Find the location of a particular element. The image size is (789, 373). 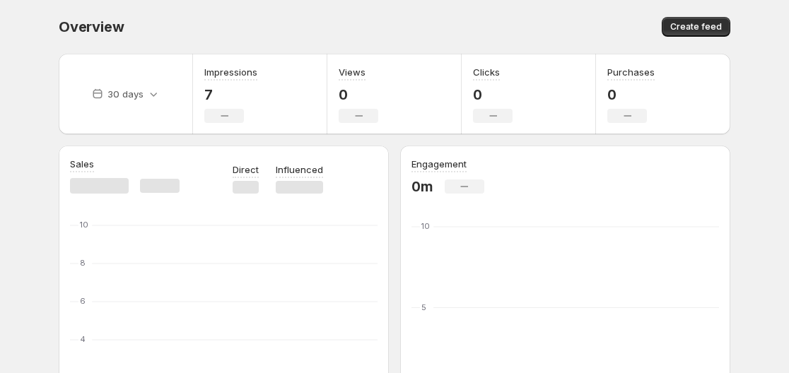

text: 6 is located at coordinates (83, 301).